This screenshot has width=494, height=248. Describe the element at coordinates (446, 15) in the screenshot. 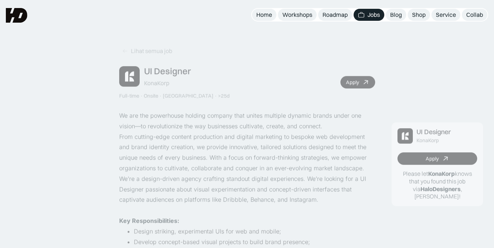

I see `a: Service` at that location.